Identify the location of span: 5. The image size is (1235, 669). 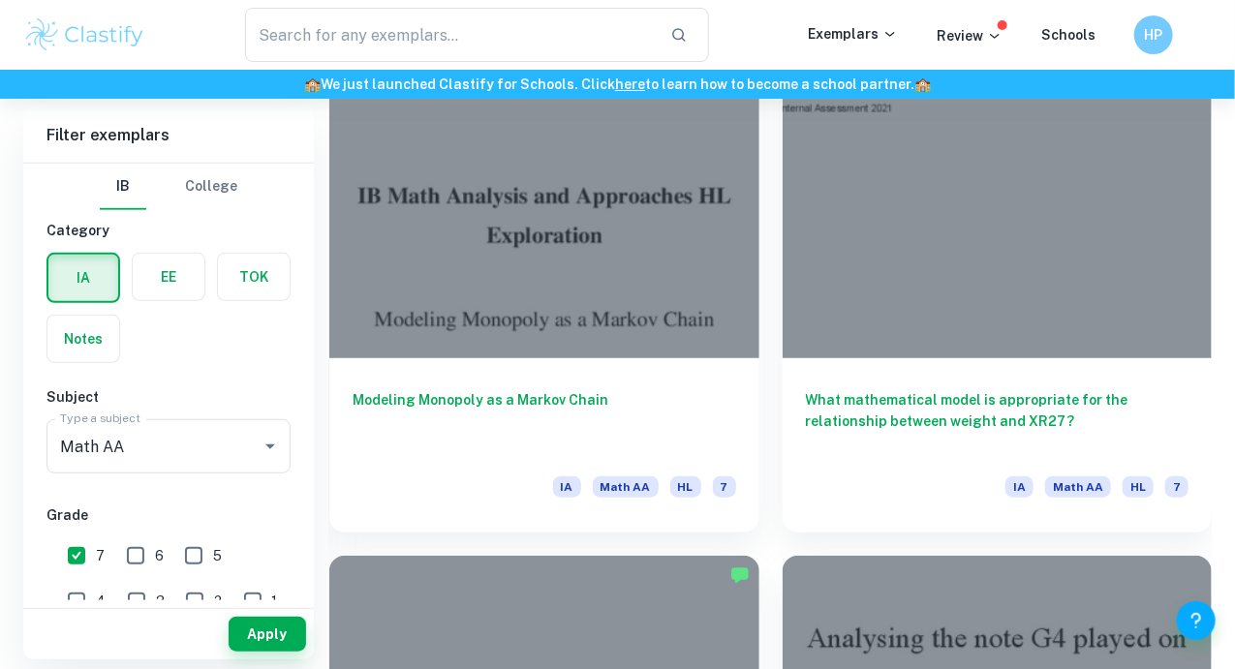
(217, 556).